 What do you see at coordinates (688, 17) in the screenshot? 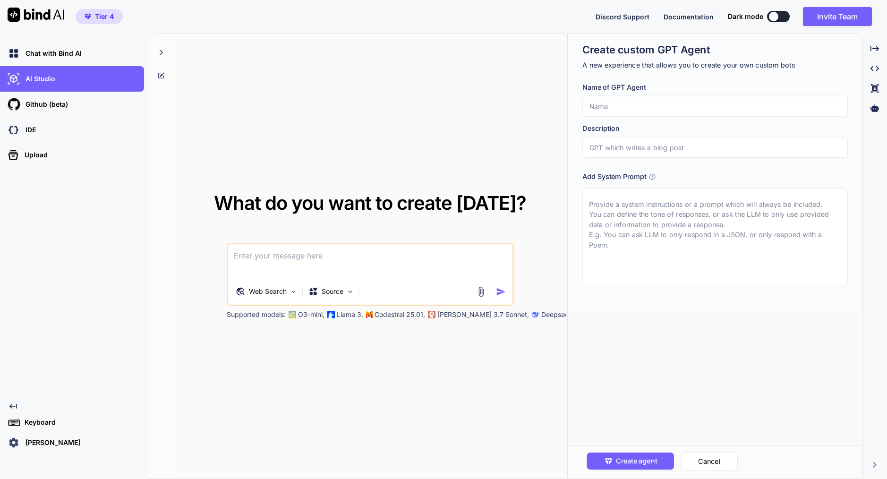
I see `button: Documentation` at bounding box center [688, 17].